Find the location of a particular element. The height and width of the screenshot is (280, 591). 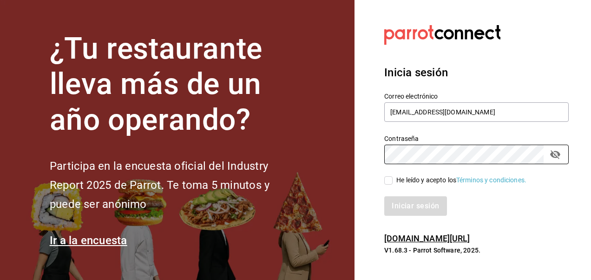

a: Ir a la encuesta is located at coordinates (88, 240).